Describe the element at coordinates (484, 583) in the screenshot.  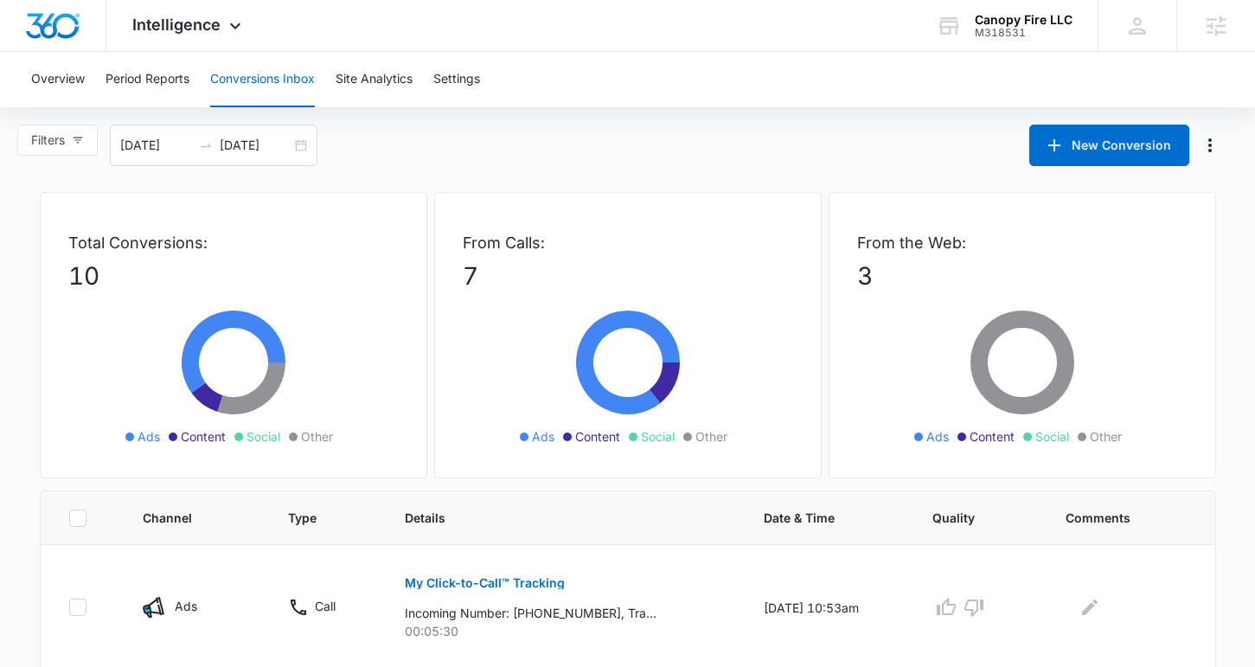
I see `button: My Click-to-Call™ Tracking` at that location.